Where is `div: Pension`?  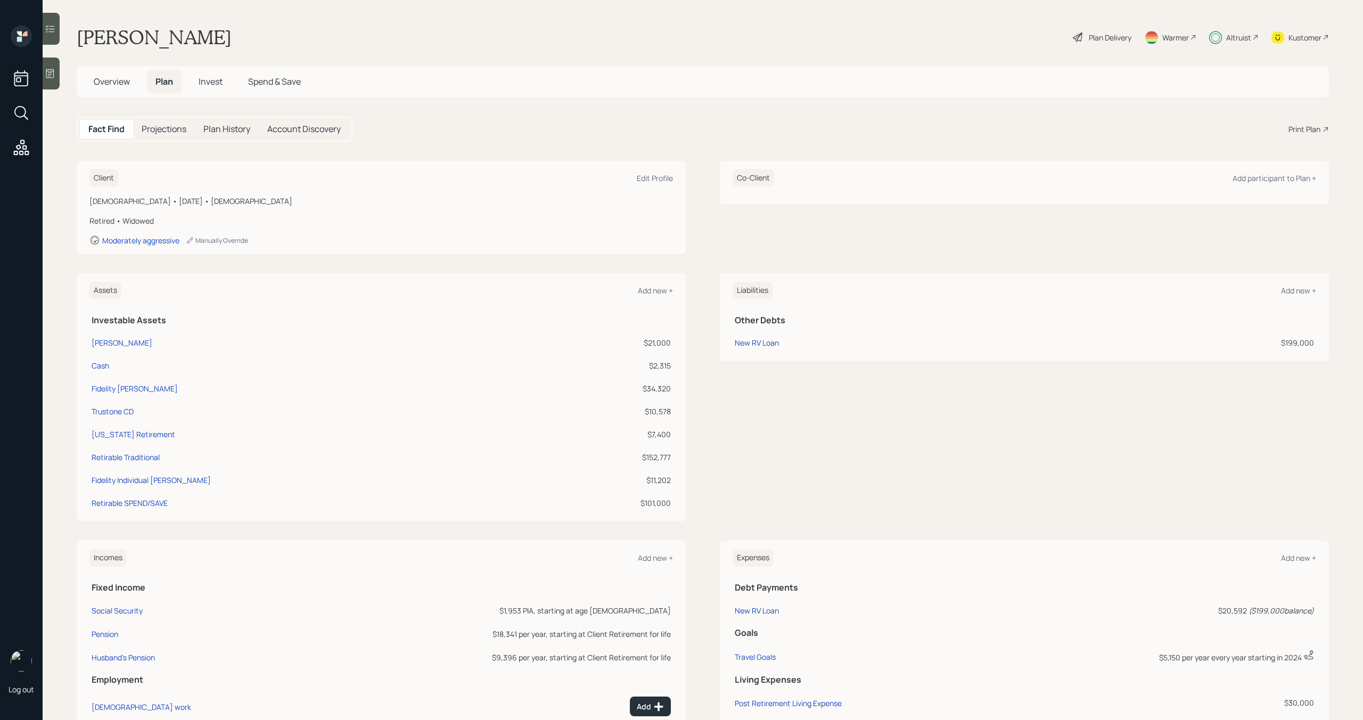
div: Pension is located at coordinates (105, 634).